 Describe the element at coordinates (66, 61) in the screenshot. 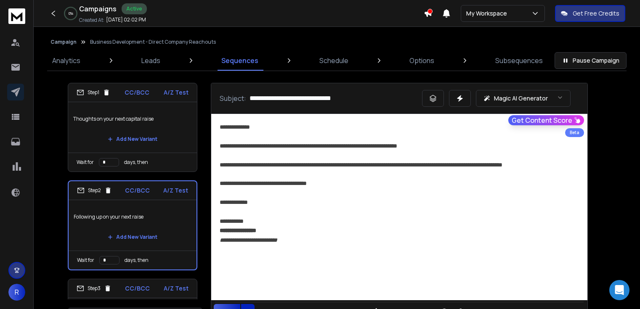

I see `a: Analytics` at that location.